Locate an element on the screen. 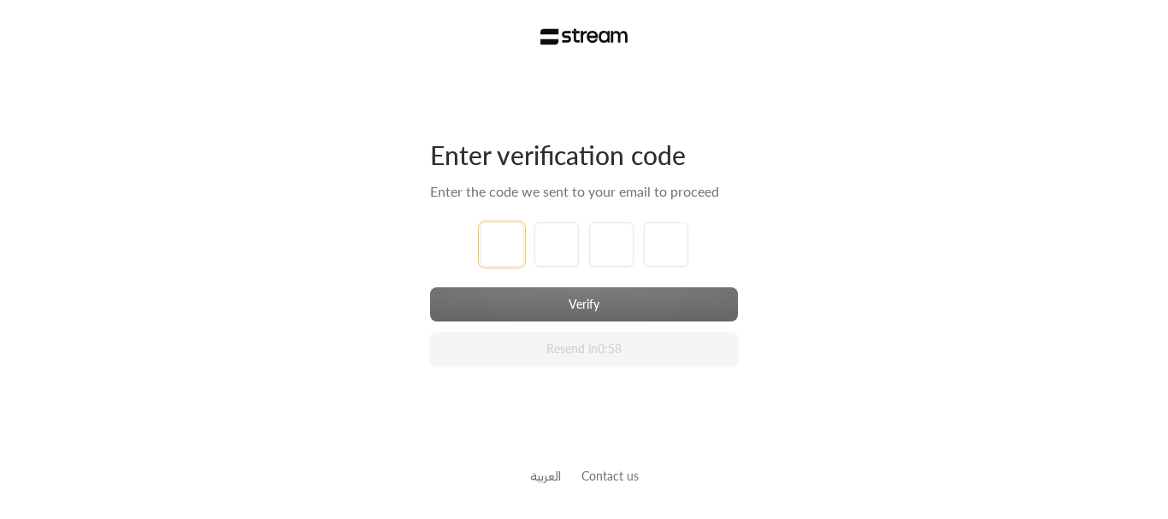 The width and height of the screenshot is (1168, 519). div: Enter verification code is located at coordinates (584, 155).